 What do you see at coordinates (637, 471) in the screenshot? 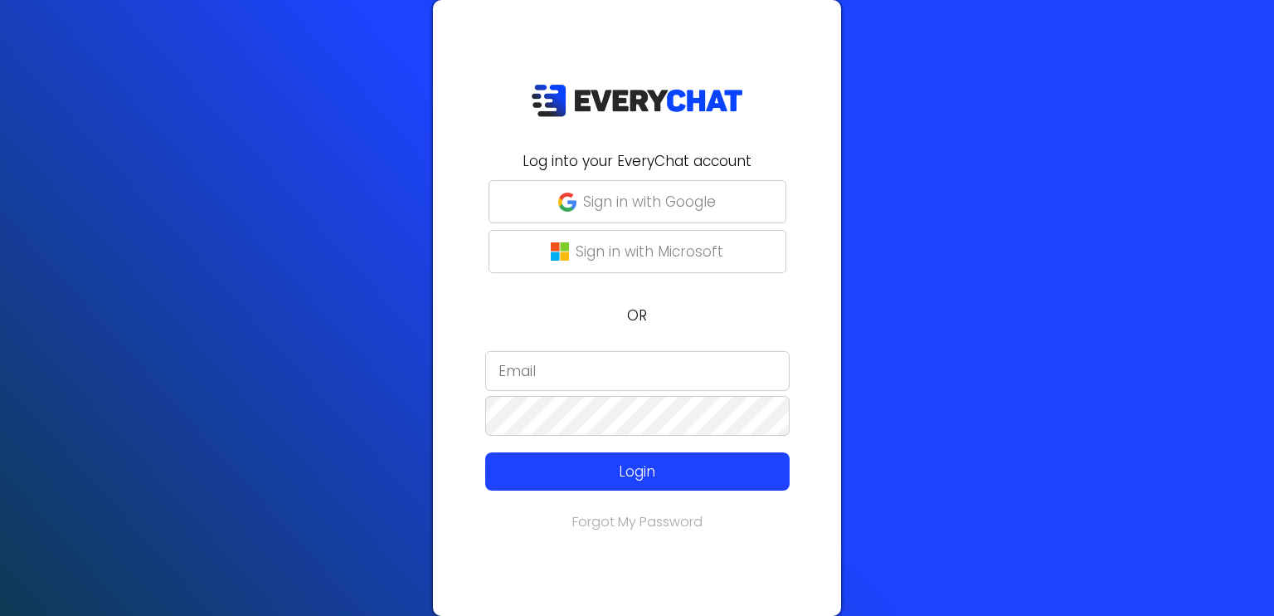
I see `p: Login` at bounding box center [637, 471].